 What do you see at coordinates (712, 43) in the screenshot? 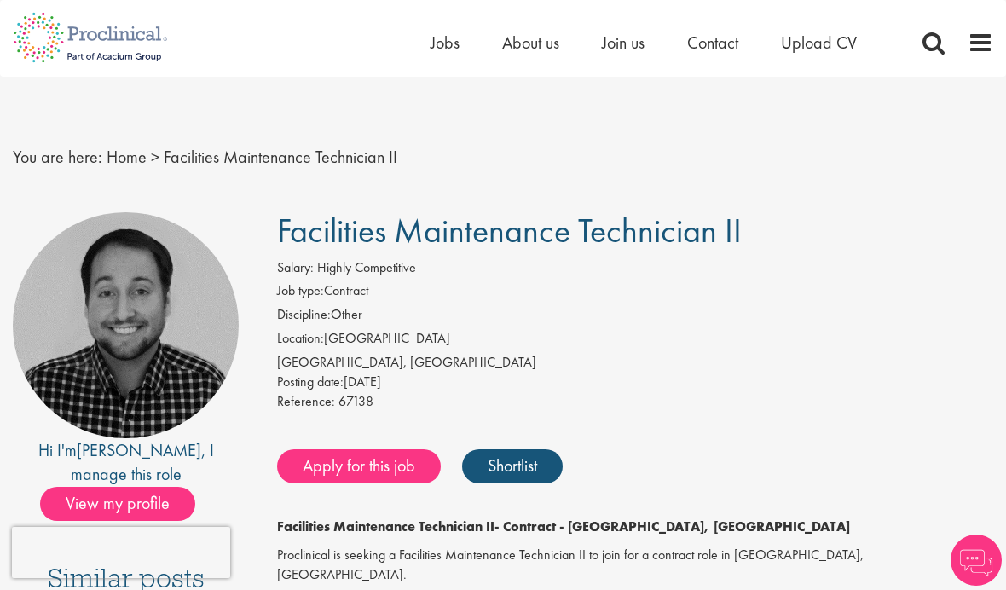
I see `span: Contact` at bounding box center [712, 43].